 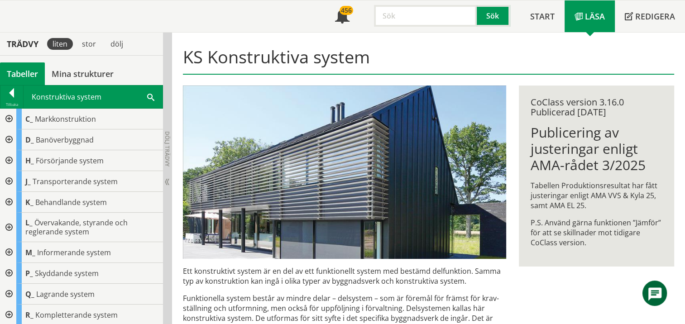 What do you see at coordinates (543, 16) in the screenshot?
I see `a: Start` at bounding box center [543, 16].